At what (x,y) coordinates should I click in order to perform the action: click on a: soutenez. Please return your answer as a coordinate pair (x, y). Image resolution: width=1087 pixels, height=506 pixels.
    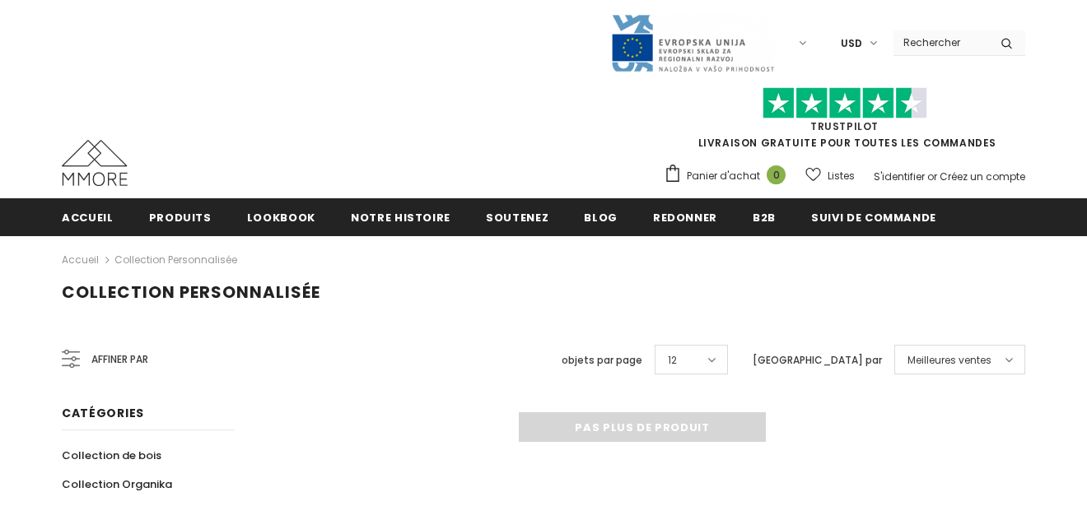
    Looking at the image, I should click on (517, 217).